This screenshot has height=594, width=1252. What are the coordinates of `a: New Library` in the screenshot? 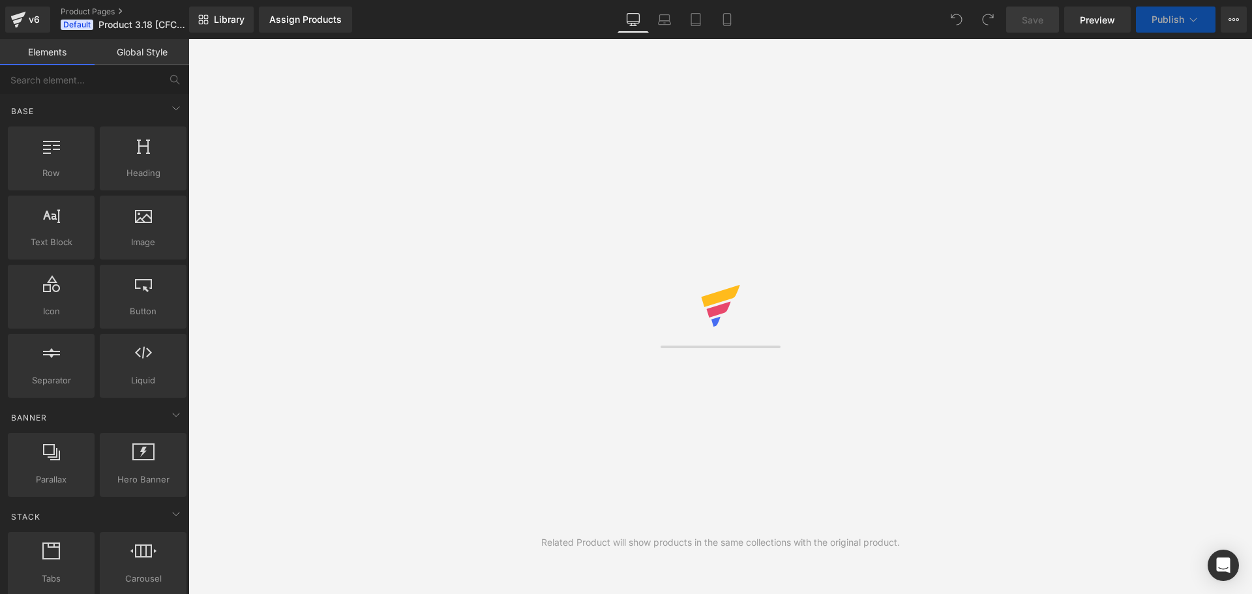 It's located at (221, 20).